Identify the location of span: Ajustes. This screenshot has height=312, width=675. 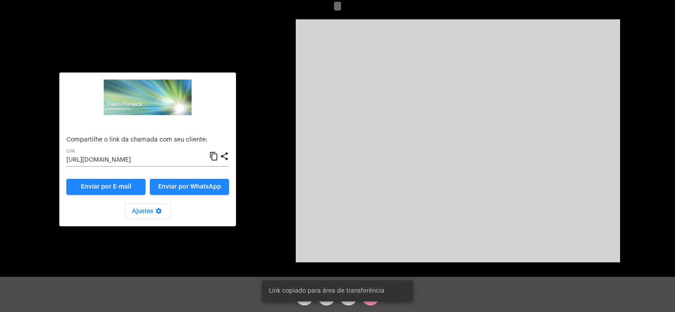
(148, 212).